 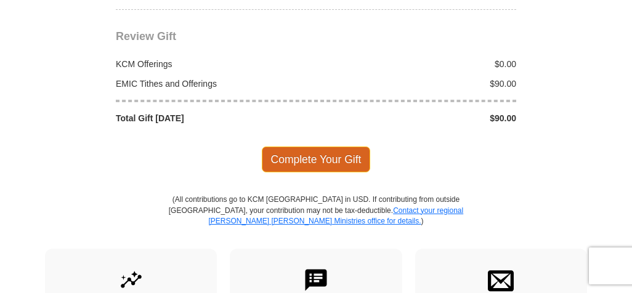 I want to click on div: EMIC Tithes and Offerings, so click(x=213, y=84).